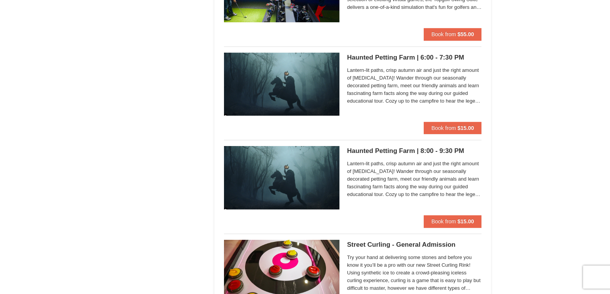  What do you see at coordinates (414, 151) in the screenshot?
I see `h5: Haunted Petting Farm | 8:00 - 9:30 PM` at bounding box center [414, 151].